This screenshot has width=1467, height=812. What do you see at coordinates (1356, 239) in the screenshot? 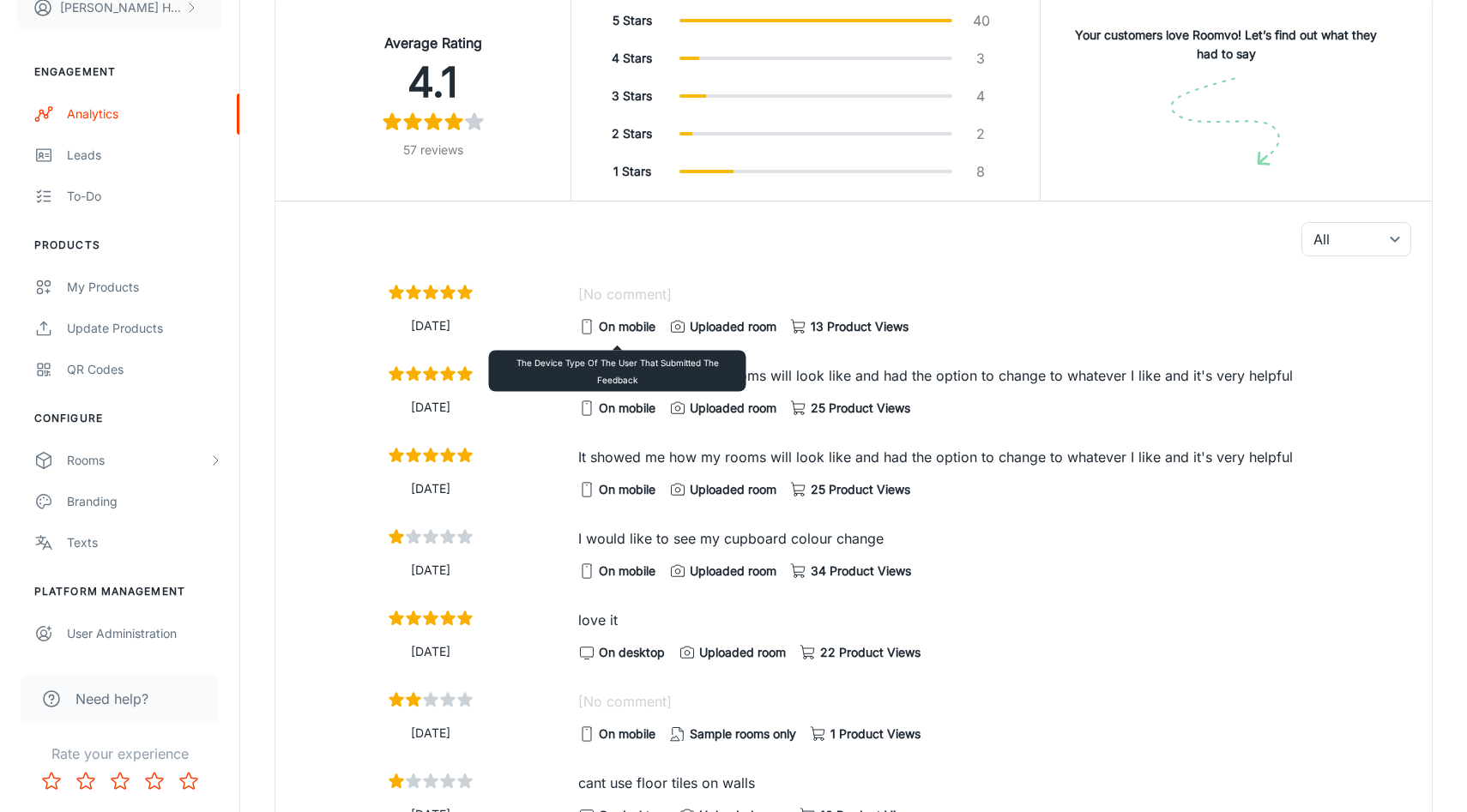
I see `div: All` at bounding box center [1356, 239].